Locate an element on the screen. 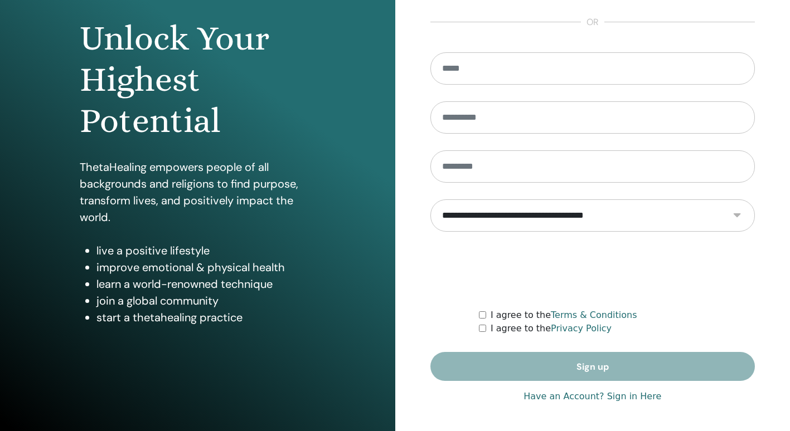 This screenshot has height=431, width=790. li: improve emotional & physical health is located at coordinates (206, 268).